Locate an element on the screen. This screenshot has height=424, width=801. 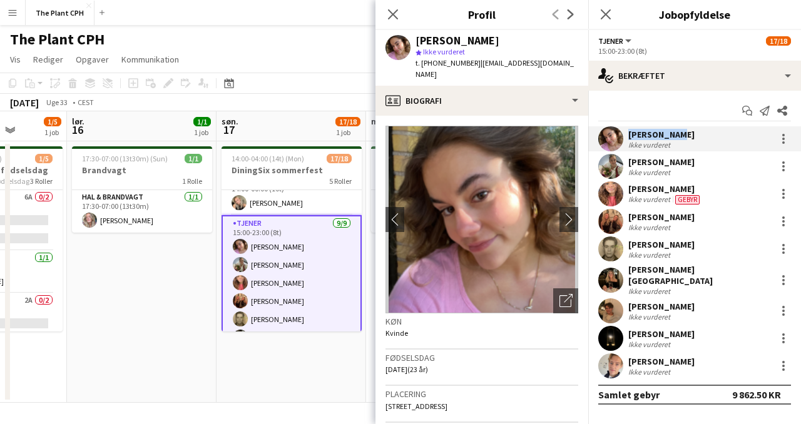
span: Rediger is located at coordinates (48, 59).